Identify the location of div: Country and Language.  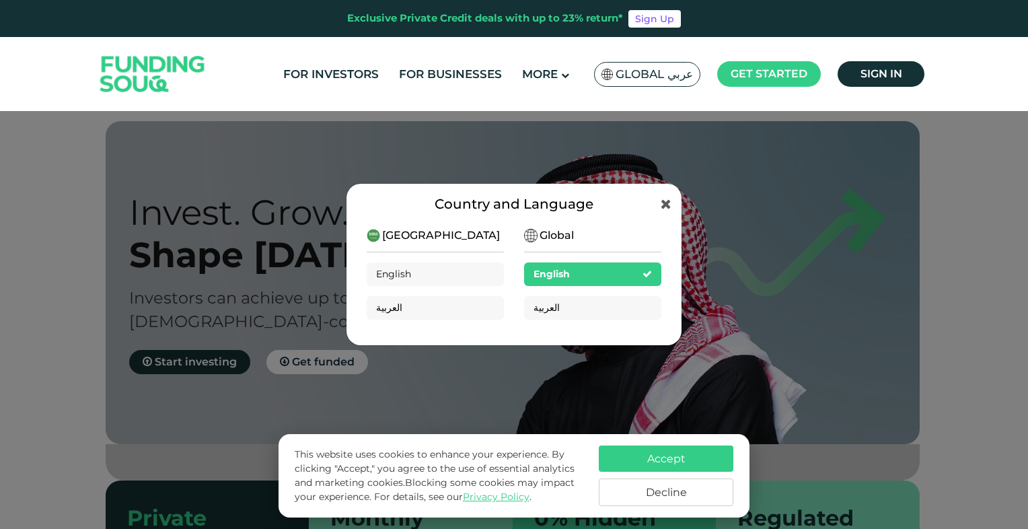
(514, 204).